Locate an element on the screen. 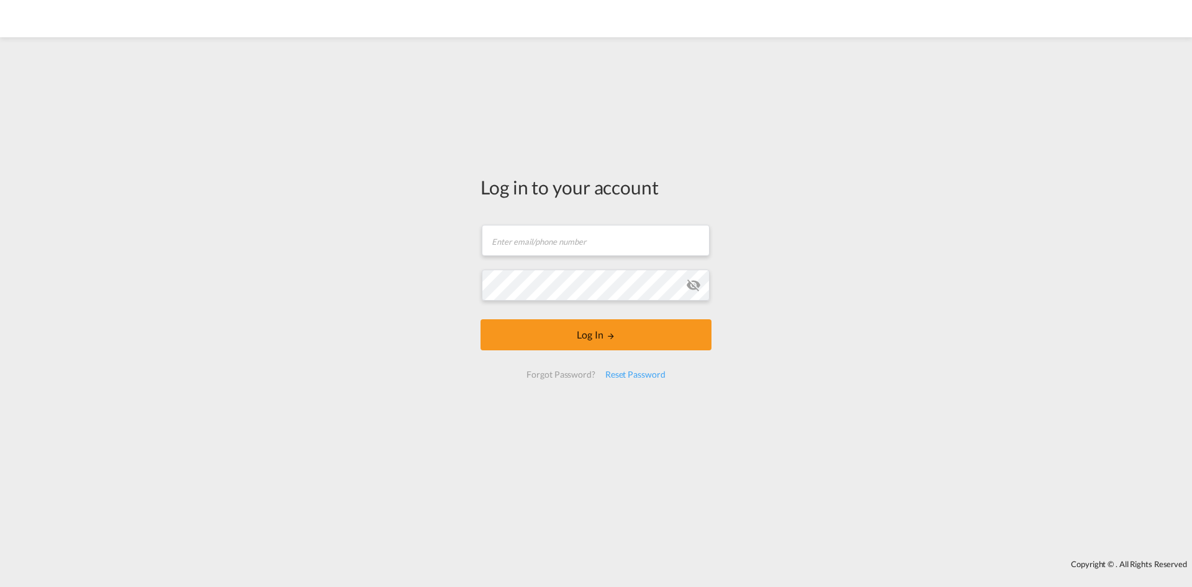 This screenshot has height=587, width=1192. button: LOGIN is located at coordinates (596, 335).